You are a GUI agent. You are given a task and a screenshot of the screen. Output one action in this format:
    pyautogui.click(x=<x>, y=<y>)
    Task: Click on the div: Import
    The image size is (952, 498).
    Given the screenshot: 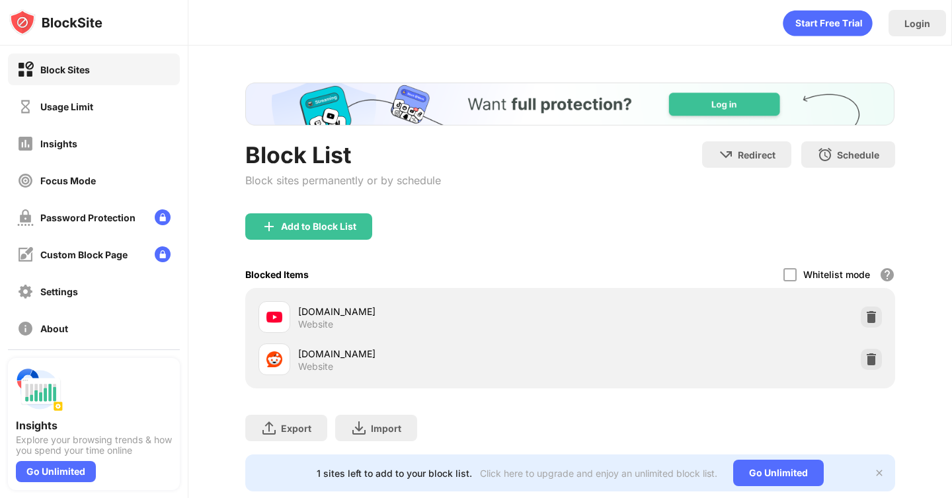 What is the action you would take?
    pyautogui.click(x=386, y=428)
    